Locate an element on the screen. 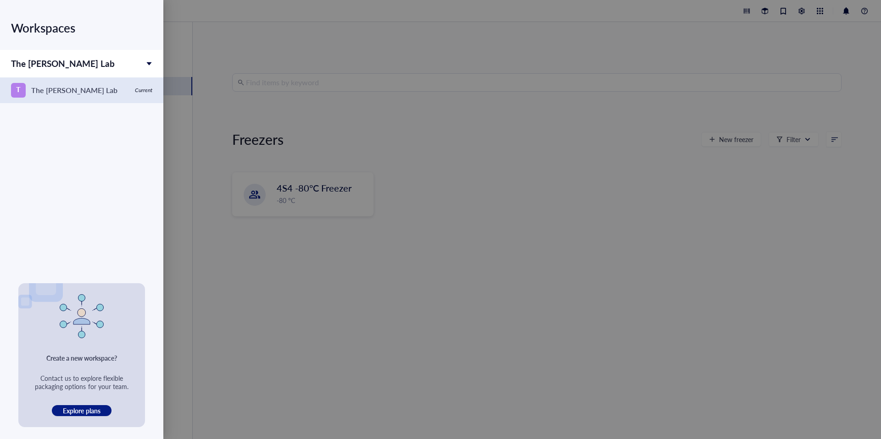 The width and height of the screenshot is (881, 439). div: Workspaces is located at coordinates (82, 28).